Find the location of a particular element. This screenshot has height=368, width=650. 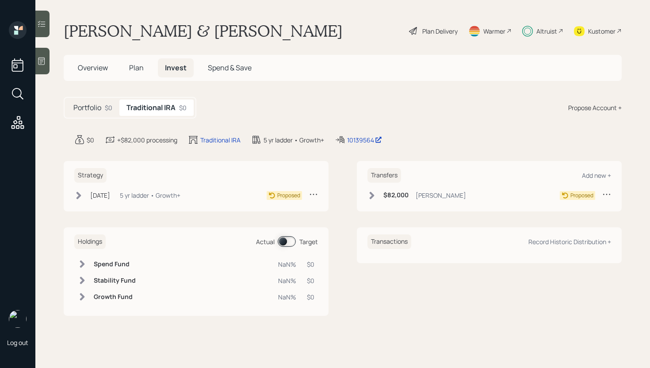

span: Invest is located at coordinates (175, 68).